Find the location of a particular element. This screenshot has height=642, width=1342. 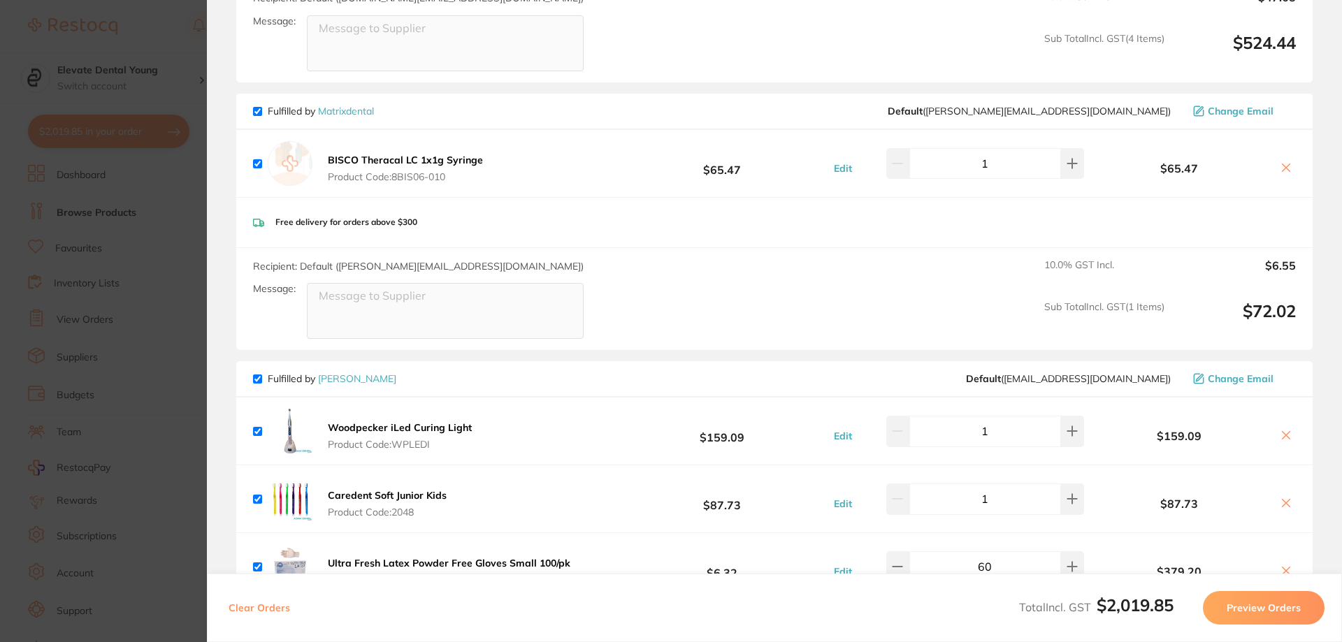

output: $6.55 is located at coordinates (1236, 275).